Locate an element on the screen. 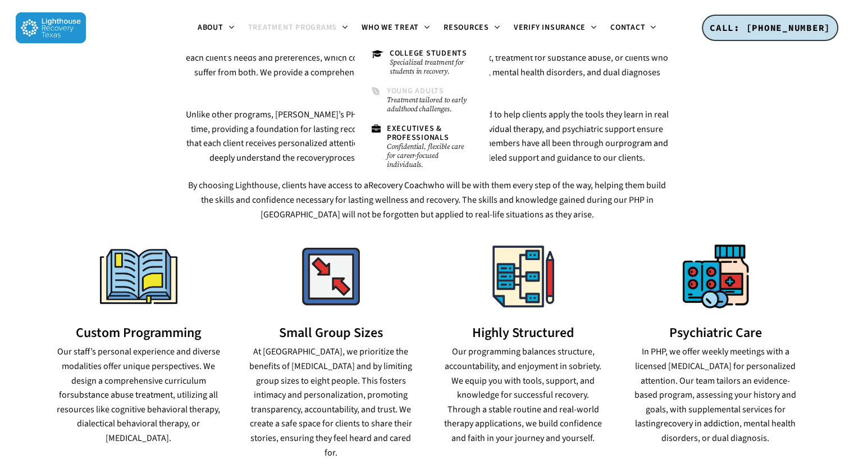 This screenshot has width=854, height=464. span: Contact is located at coordinates (628, 28).